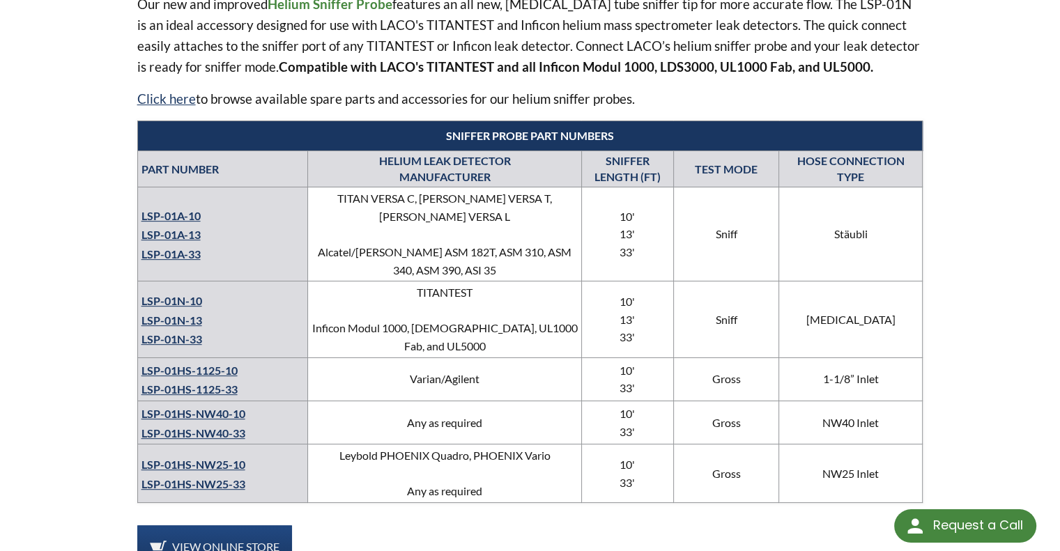 The width and height of the screenshot is (1060, 551). I want to click on a: LSP-01HS-NW25-10, so click(193, 464).